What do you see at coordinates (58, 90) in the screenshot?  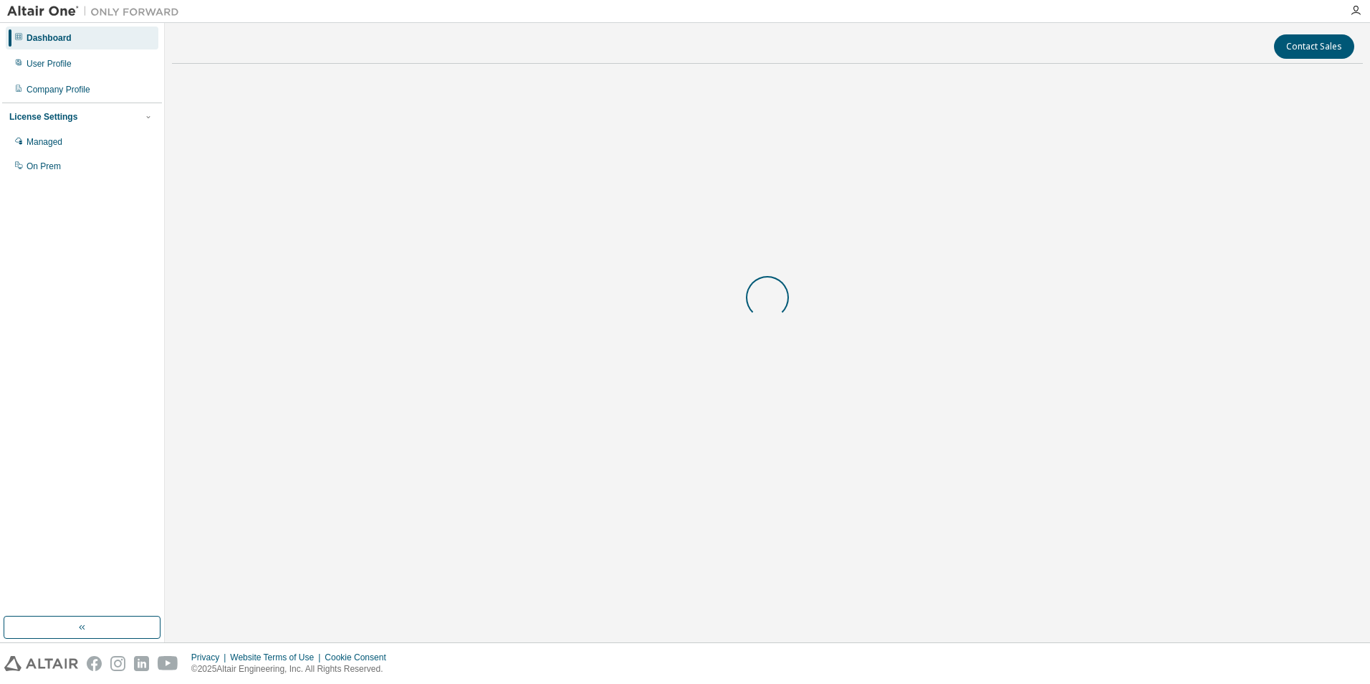 I see `div: Company Profile` at bounding box center [58, 90].